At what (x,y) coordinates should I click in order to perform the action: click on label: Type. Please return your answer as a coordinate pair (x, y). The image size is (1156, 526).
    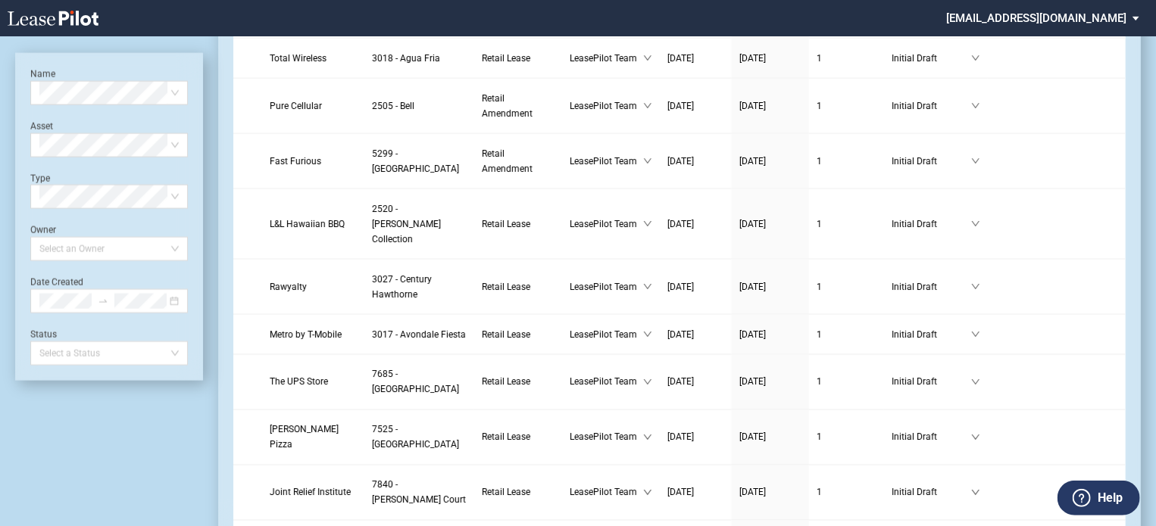
    Looking at the image, I should click on (40, 179).